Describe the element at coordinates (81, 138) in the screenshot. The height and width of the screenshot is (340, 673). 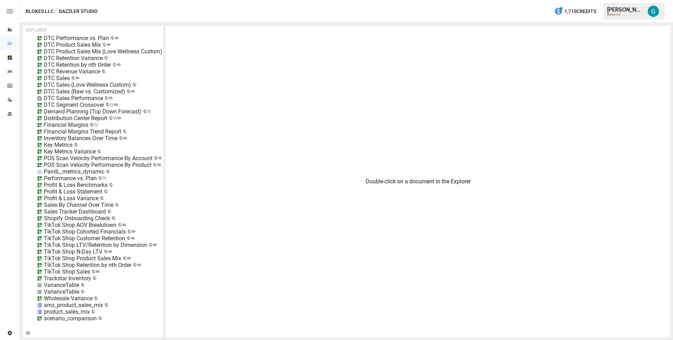
I see `div: Inventory Balances Over Time` at that location.